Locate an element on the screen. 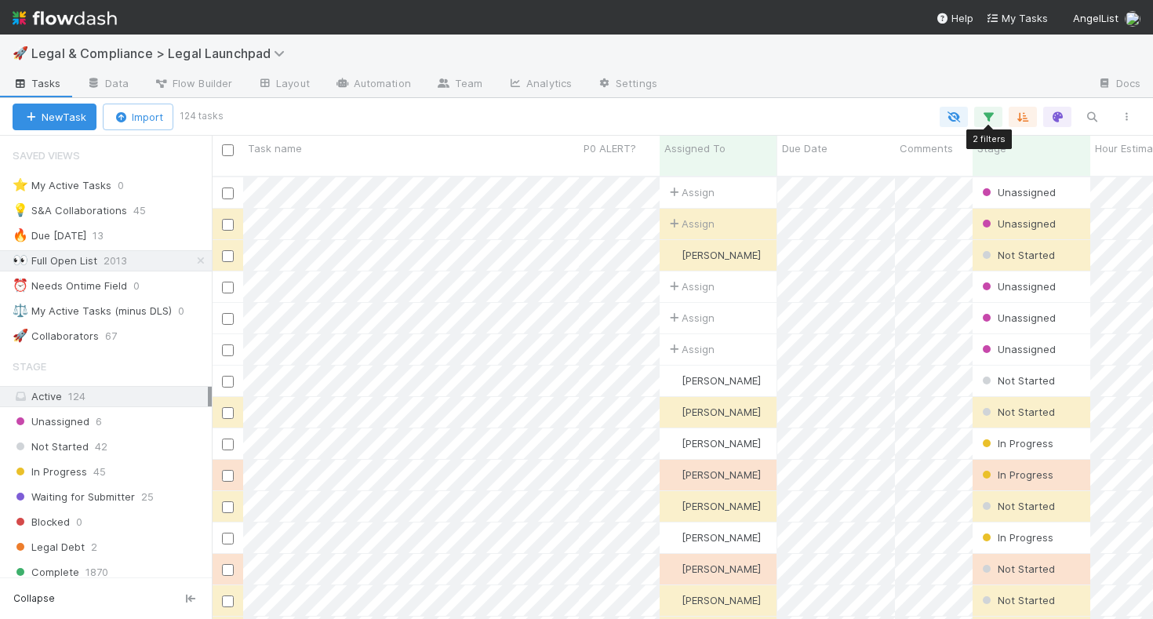 The width and height of the screenshot is (1153, 619). span: 67 is located at coordinates (118, 336).